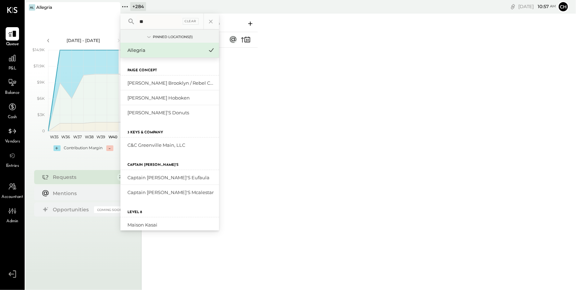  What do you see at coordinates (12, 197) in the screenshot?
I see `span: Accountant` at bounding box center [12, 197].